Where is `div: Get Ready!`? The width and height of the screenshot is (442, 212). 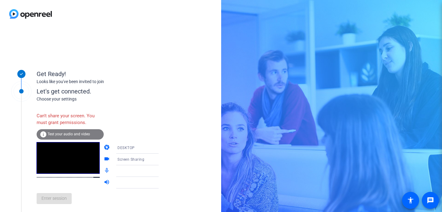 div: Get Ready! is located at coordinates (98, 74).